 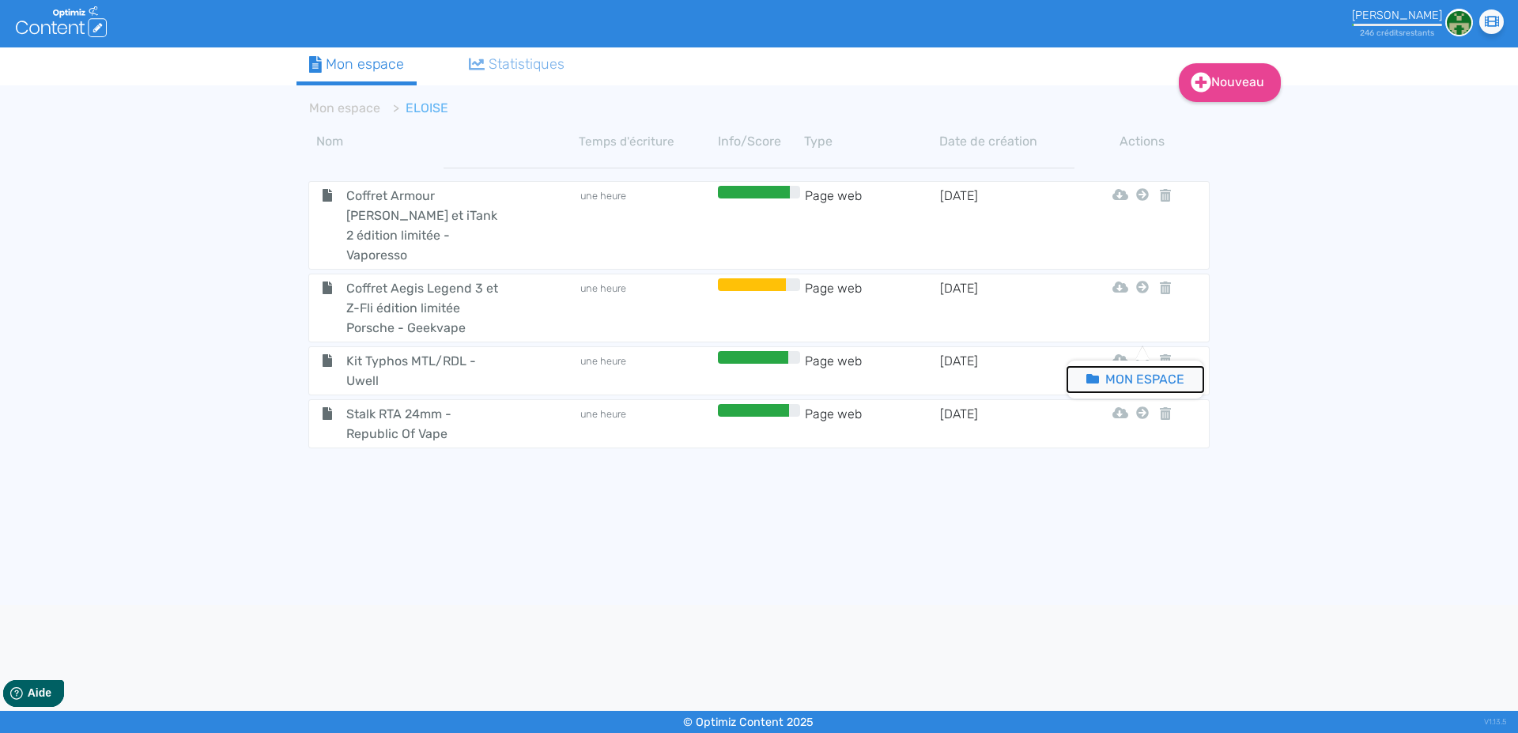 What do you see at coordinates (423, 308) in the screenshot?
I see `span: Coffret Aegis Legend 3 et Z-Fli édition limitée Porsche - Geekvape` at bounding box center [423, 308].